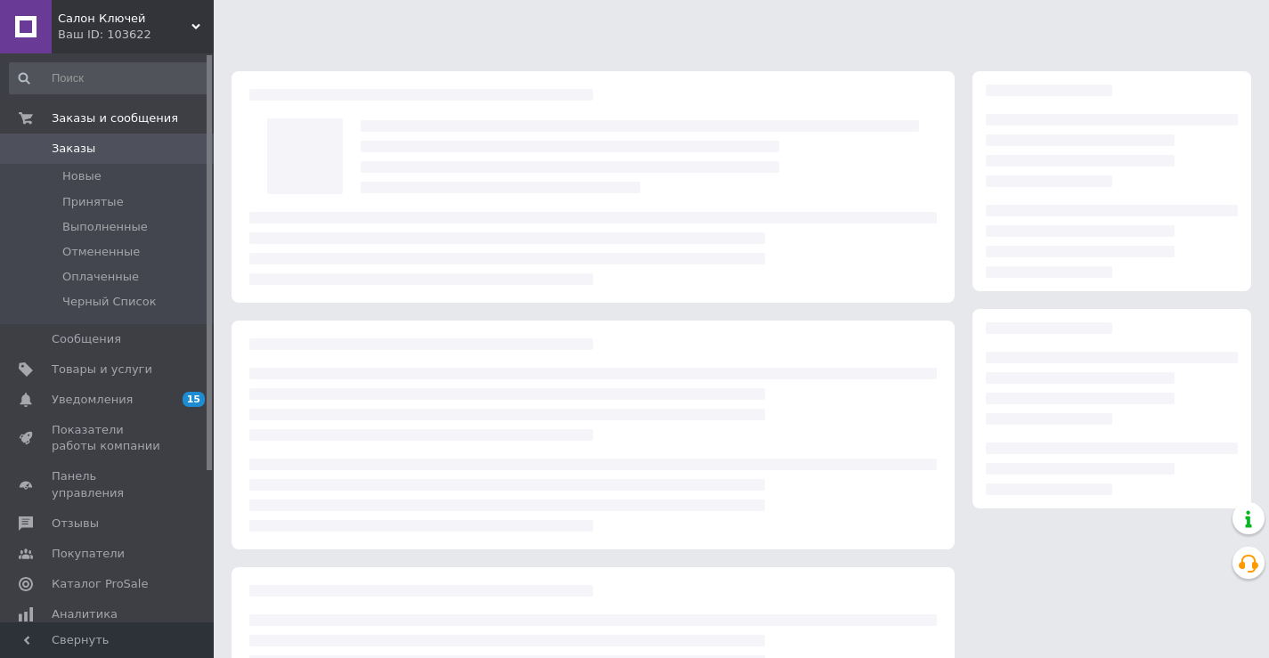 This screenshot has width=1269, height=658. I want to click on span: Уведомления, so click(92, 400).